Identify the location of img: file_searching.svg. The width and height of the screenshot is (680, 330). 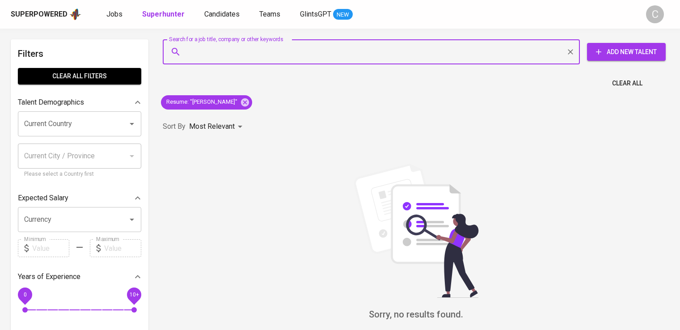
(416, 231).